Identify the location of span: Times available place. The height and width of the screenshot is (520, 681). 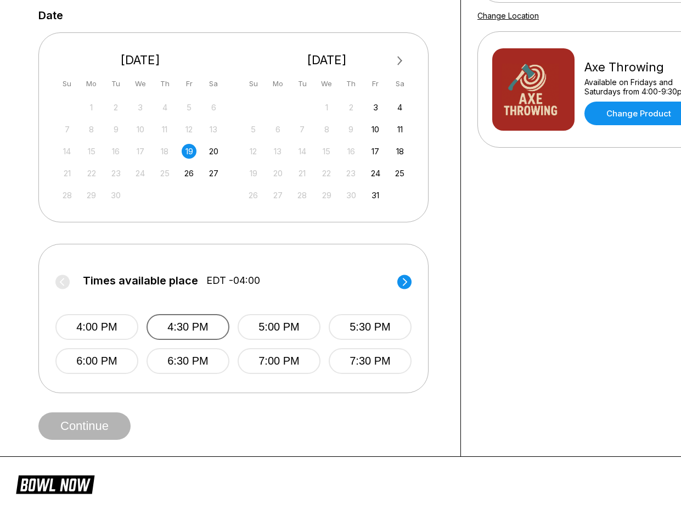
(141, 280).